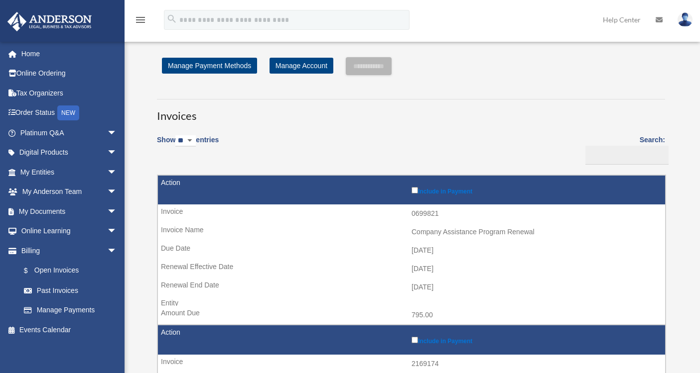 The image size is (700, 373). What do you see at coordinates (68, 271) in the screenshot?
I see `a: $Open Invoices` at bounding box center [68, 271].